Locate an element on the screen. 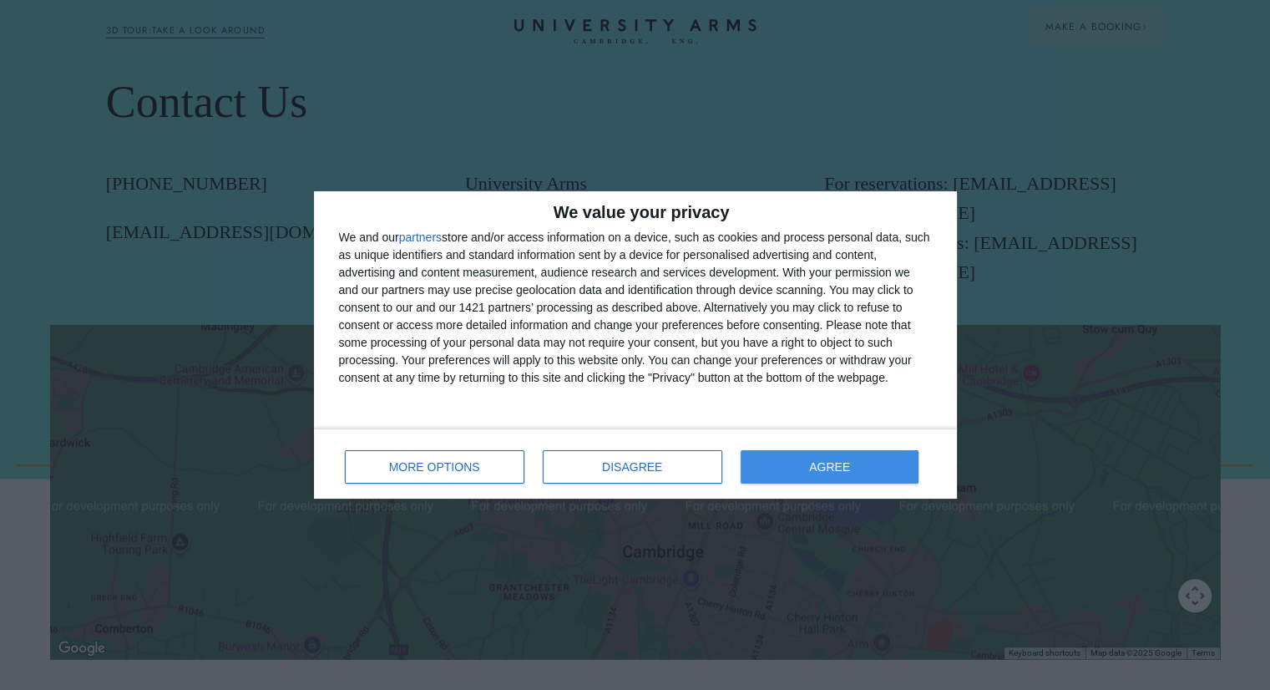  button: MORE OPTIONS is located at coordinates (434, 467).